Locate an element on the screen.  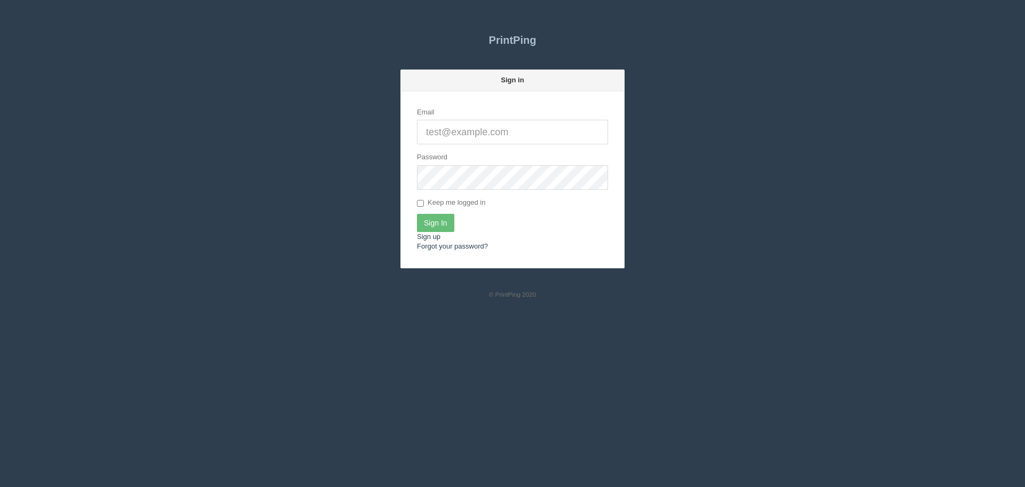
small: © PrintPing 2020 is located at coordinates (513, 294).